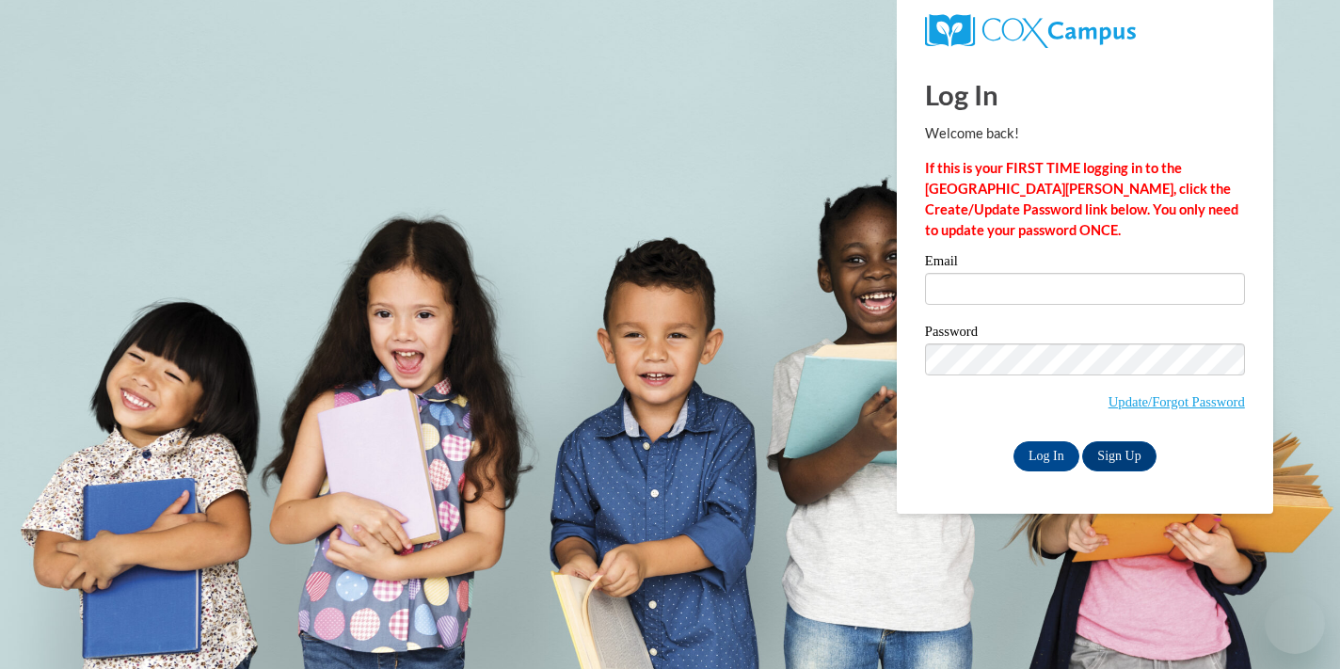 This screenshot has width=1340, height=669. What do you see at coordinates (1085, 31) in the screenshot?
I see `a: COX Campus` at bounding box center [1085, 31].